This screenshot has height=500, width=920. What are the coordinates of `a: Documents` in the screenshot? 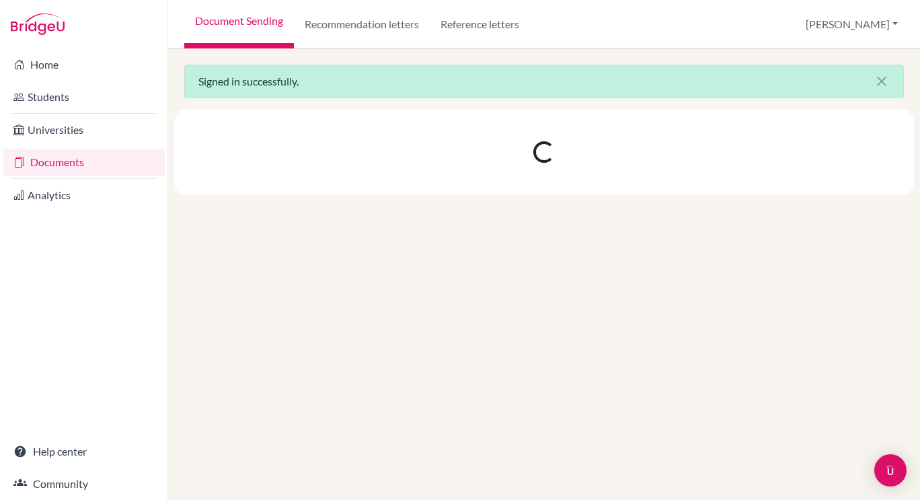 It's located at (83, 162).